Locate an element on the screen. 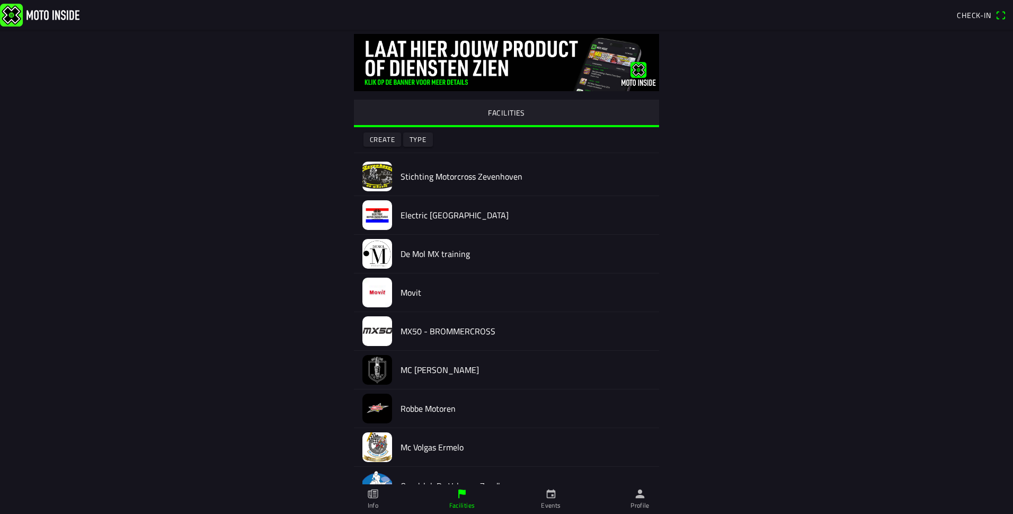 The height and width of the screenshot is (514, 1013). ion-label: Facilities is located at coordinates (462, 506).